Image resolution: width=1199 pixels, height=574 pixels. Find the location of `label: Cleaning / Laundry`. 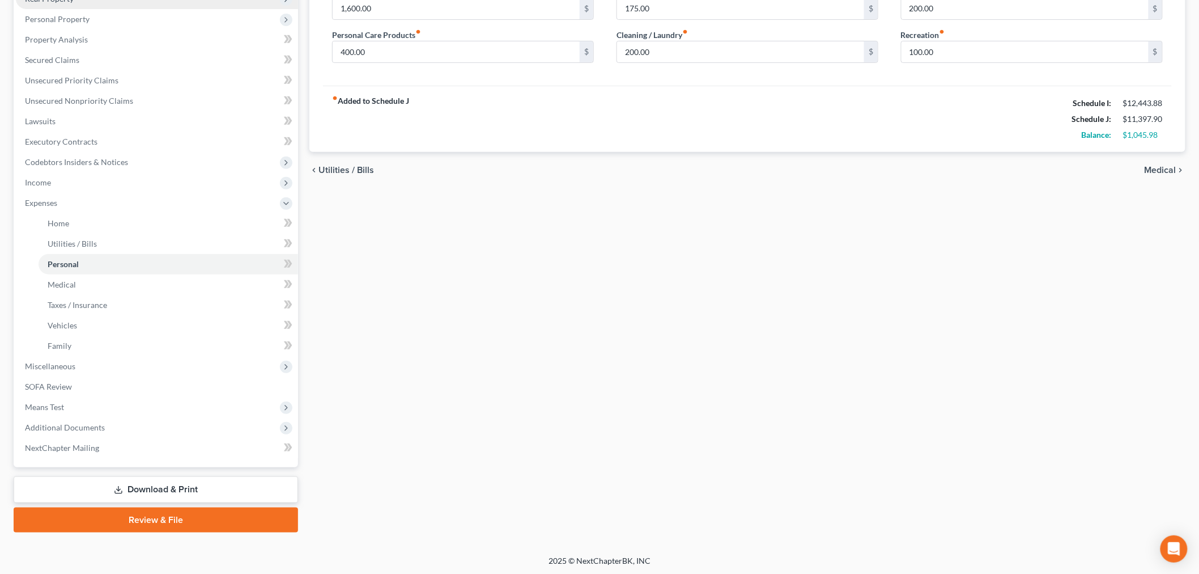

label: Cleaning / Laundry is located at coordinates (652, 35).